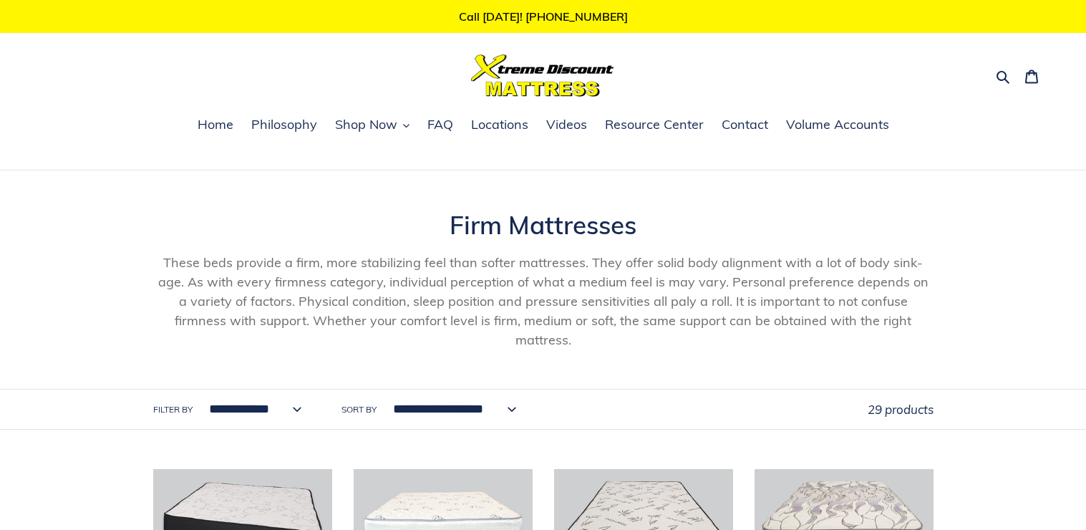  I want to click on a: FAQ, so click(440, 125).